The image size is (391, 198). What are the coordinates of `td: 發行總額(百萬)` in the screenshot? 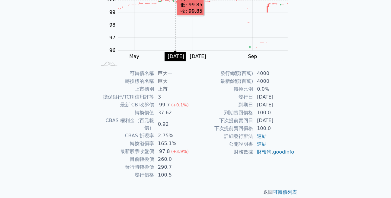 It's located at (225, 73).